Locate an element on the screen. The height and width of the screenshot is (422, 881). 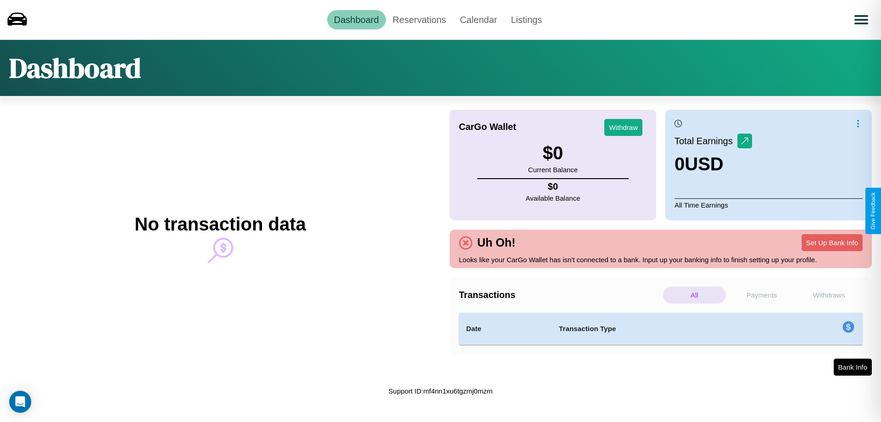
p: Payments is located at coordinates (761, 294).